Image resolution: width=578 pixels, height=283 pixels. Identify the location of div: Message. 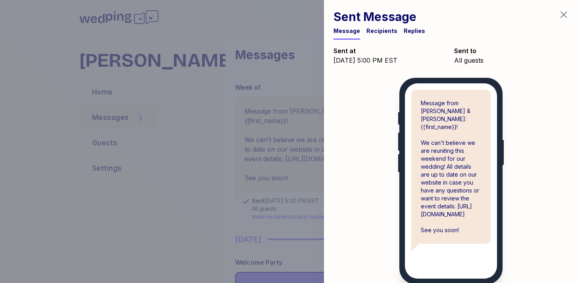
(346, 31).